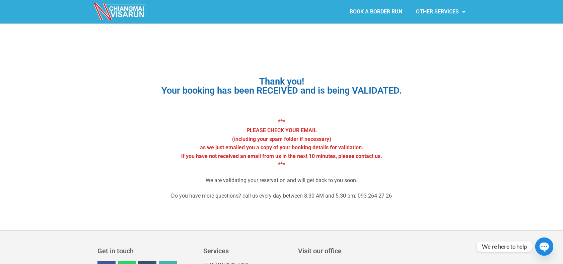  I want to click on h1: Thank you! Your booking has been RECEIVED and is being VALIDATED., so click(282, 86).